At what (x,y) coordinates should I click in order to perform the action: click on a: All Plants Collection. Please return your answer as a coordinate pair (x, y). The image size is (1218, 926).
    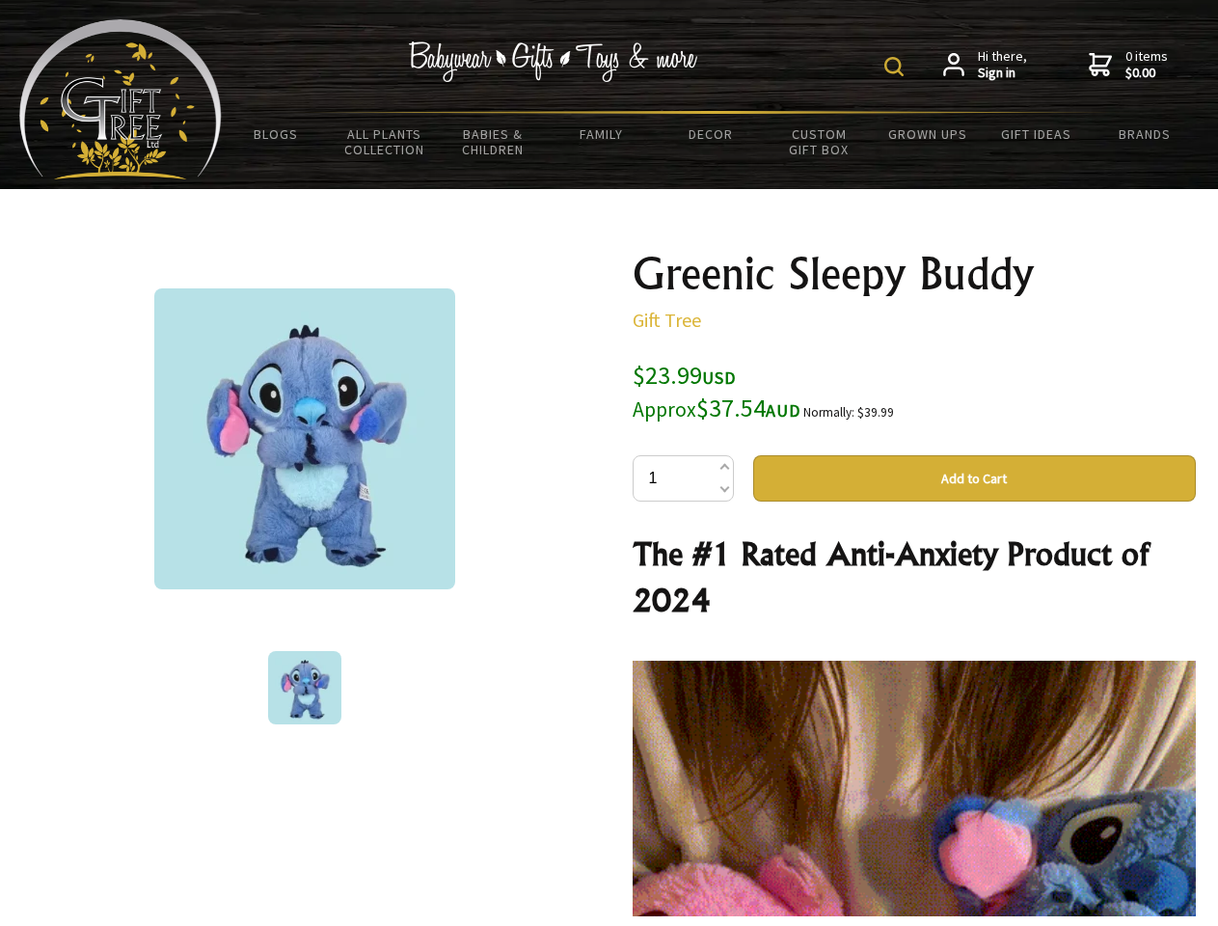
    Looking at the image, I should click on (385, 142).